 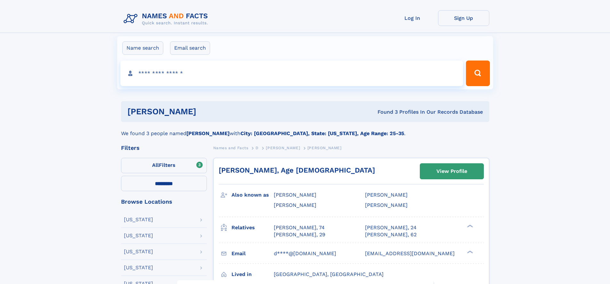 I want to click on span: All, so click(x=155, y=165).